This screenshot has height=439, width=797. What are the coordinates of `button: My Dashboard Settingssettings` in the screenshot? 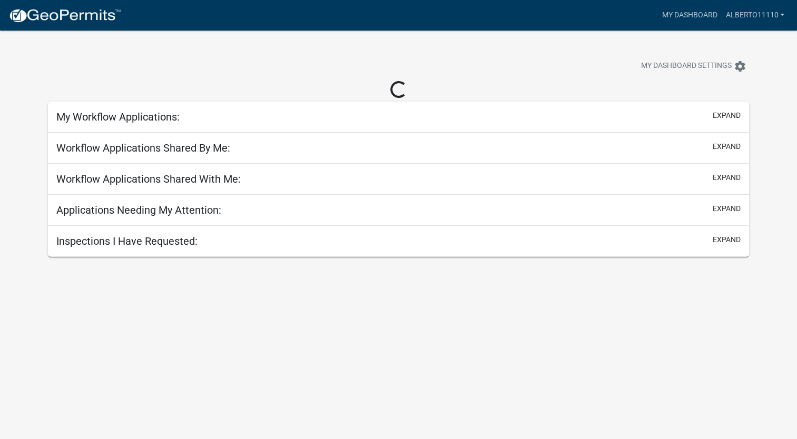 It's located at (694, 66).